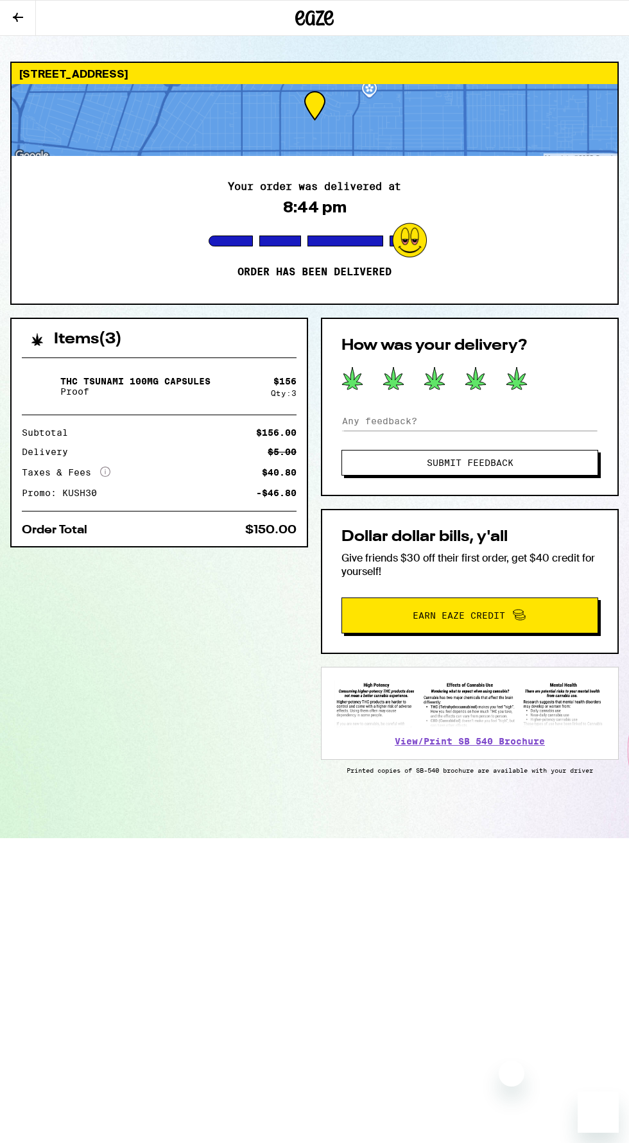 This screenshot has height=1143, width=629. Describe the element at coordinates (470, 704) in the screenshot. I see `img: SB 540 Brochure preview` at that location.